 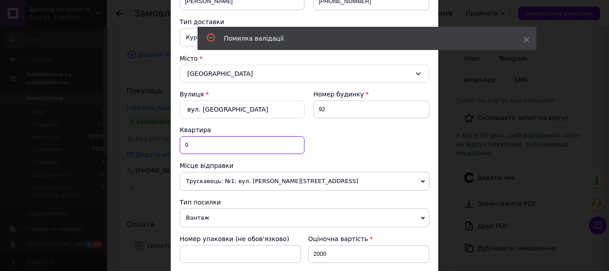 I want to click on div: Номер упаковки (не обов'язково), so click(x=240, y=239).